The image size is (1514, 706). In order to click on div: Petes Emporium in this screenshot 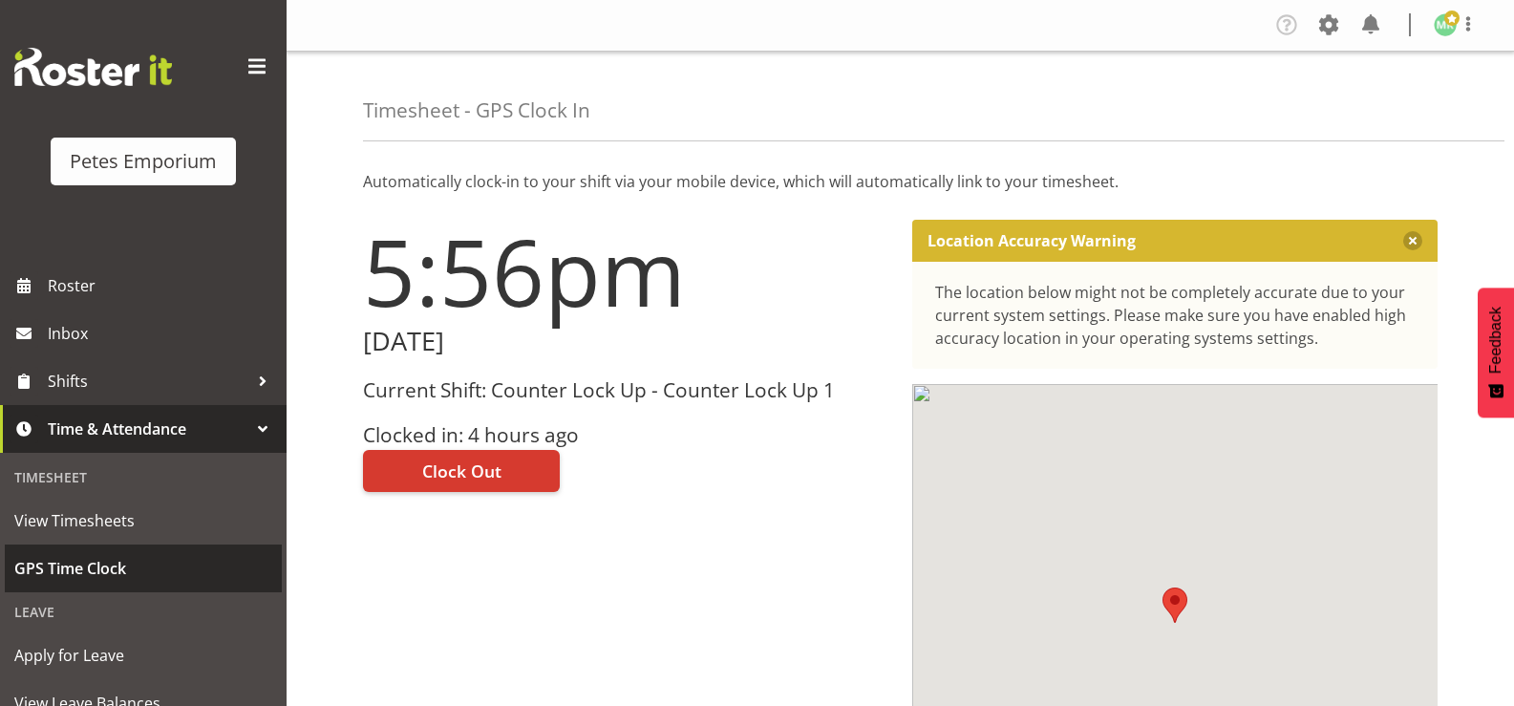, I will do `click(143, 161)`.